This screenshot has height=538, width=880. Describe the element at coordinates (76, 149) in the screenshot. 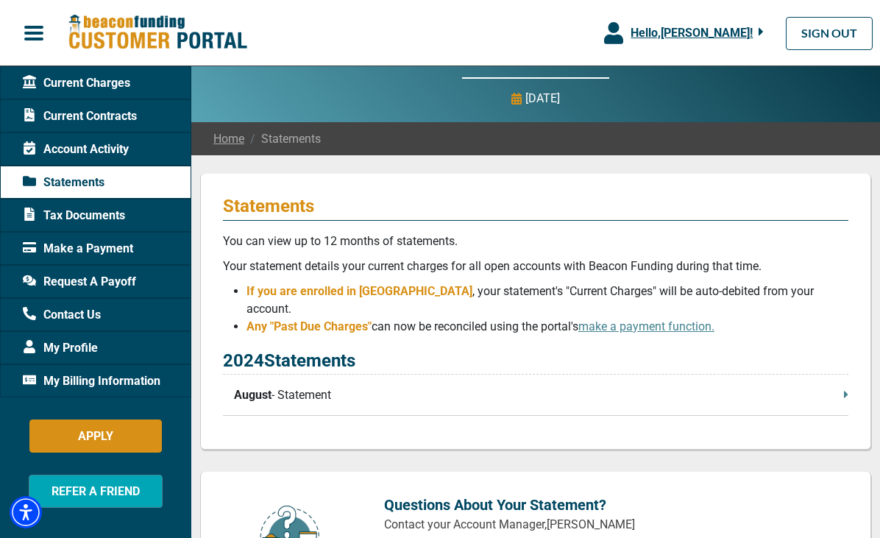

I see `span: Account Activity` at that location.